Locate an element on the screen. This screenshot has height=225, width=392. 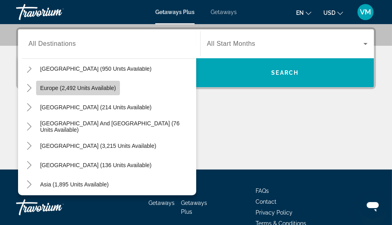
button: Change currency is located at coordinates (333, 12).